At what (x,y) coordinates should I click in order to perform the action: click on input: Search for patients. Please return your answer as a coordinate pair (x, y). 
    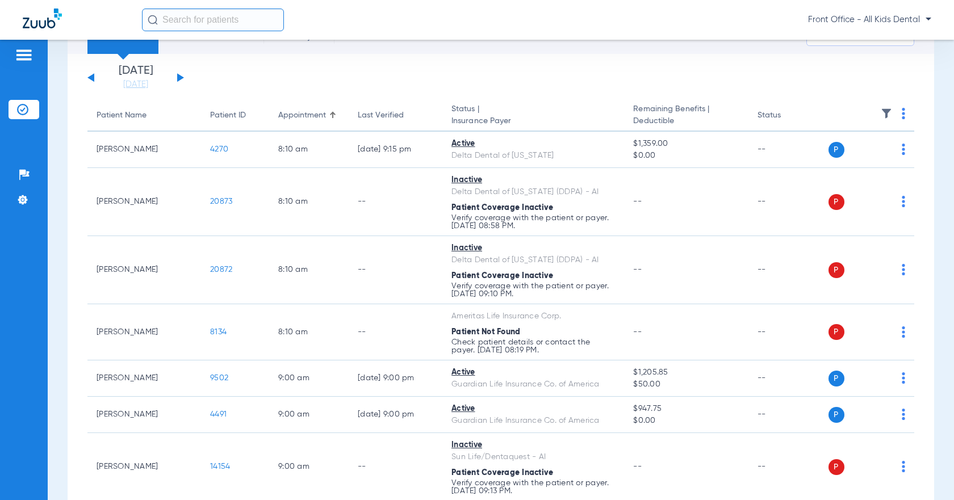
    Looking at the image, I should click on (213, 20).